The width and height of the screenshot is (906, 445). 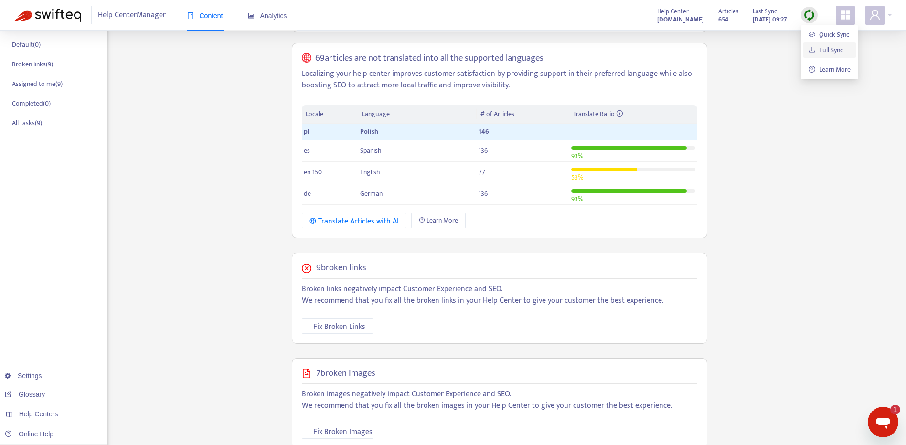 I want to click on span: global, so click(x=307, y=58).